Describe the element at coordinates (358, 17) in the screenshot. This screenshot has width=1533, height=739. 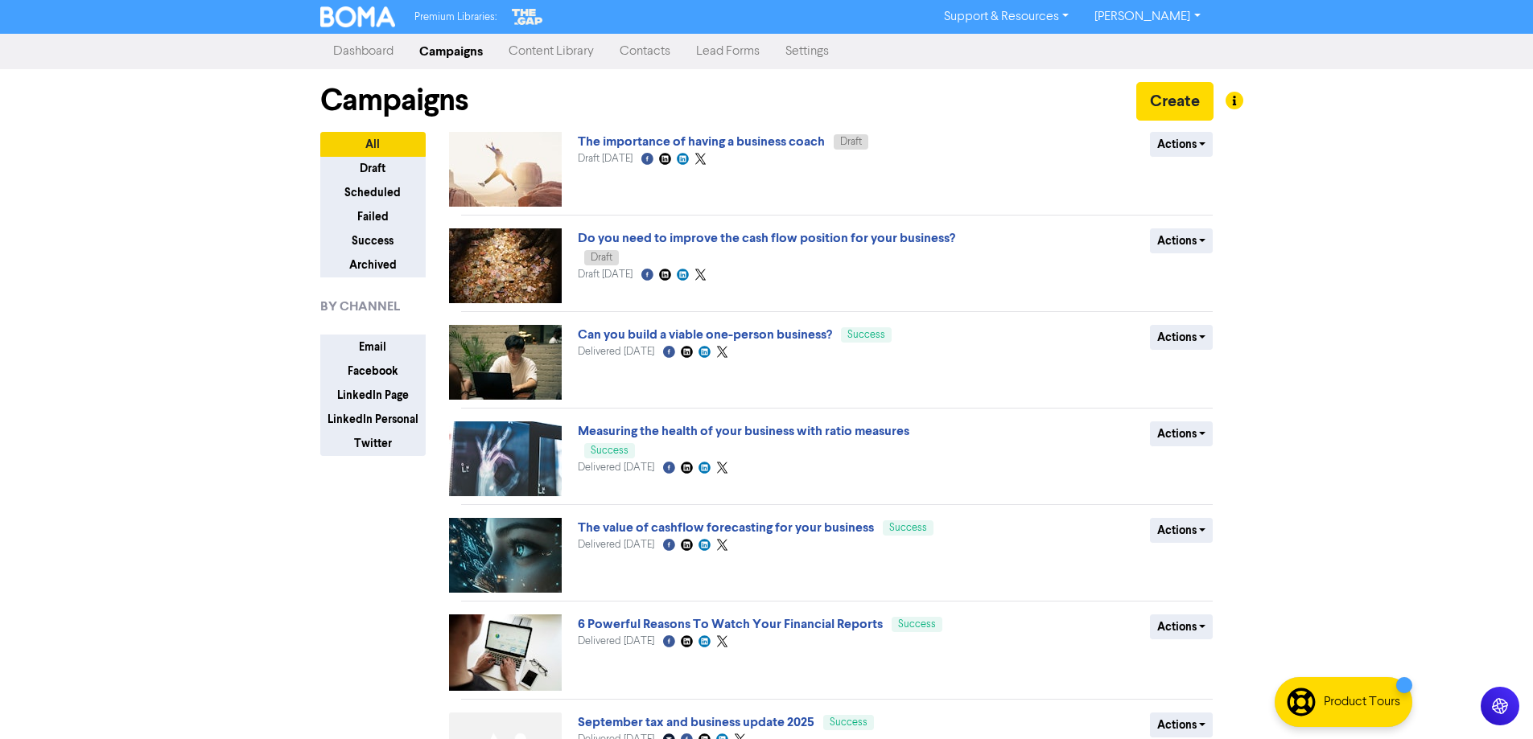
I see `img: BOMA Logo` at that location.